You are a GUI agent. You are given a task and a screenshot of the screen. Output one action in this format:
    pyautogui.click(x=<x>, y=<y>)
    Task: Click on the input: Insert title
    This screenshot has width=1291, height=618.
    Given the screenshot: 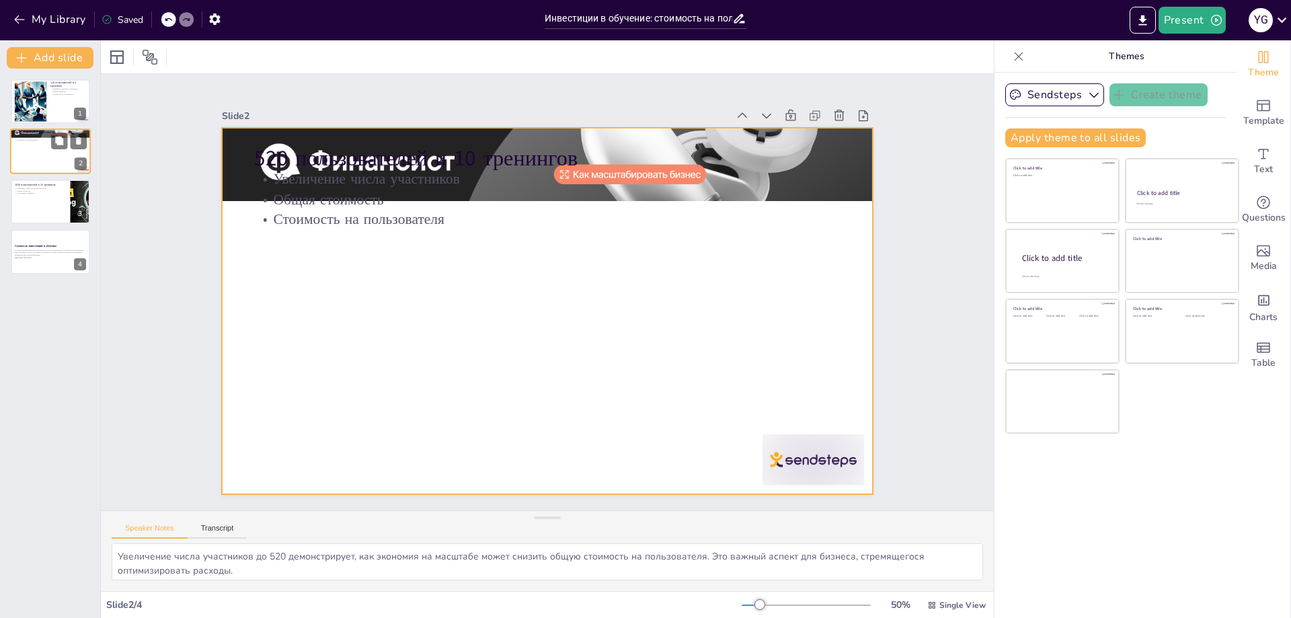 What is the action you would take?
    pyautogui.click(x=638, y=18)
    